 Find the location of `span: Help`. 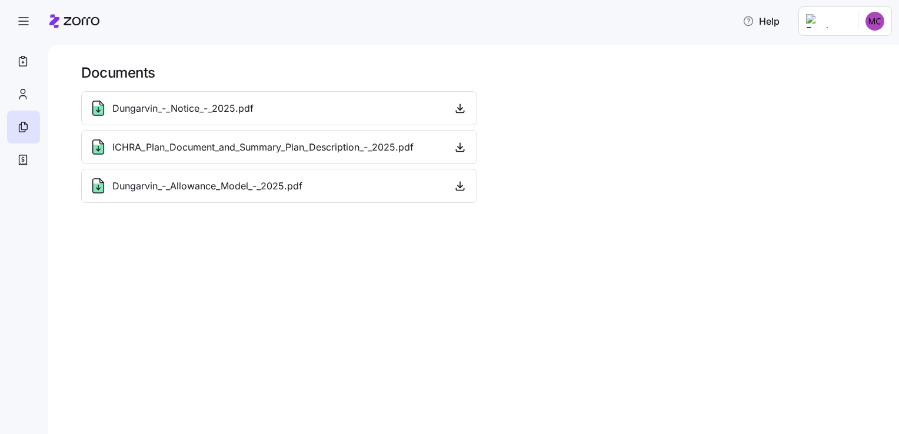

span: Help is located at coordinates (760, 21).